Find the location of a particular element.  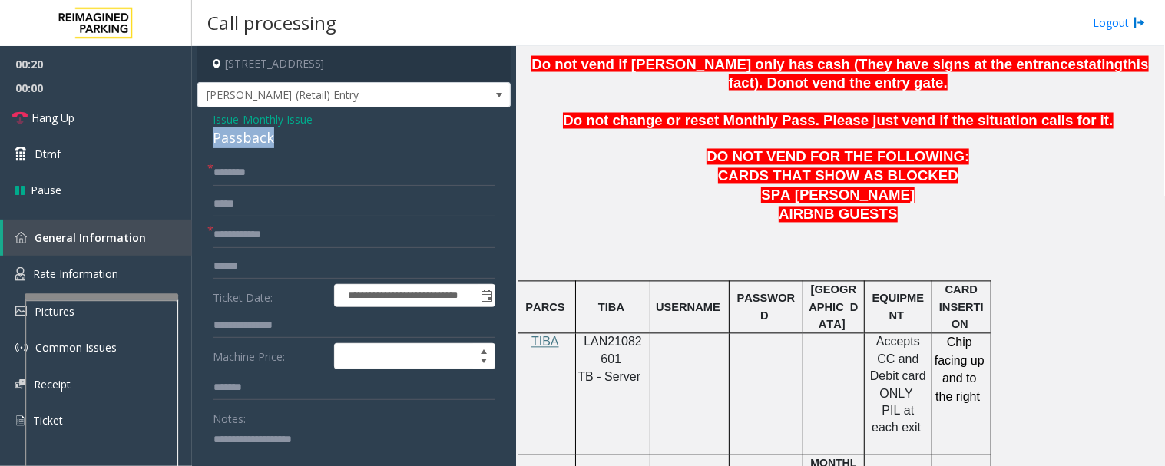

label: Ticket Date: is located at coordinates (269, 296).